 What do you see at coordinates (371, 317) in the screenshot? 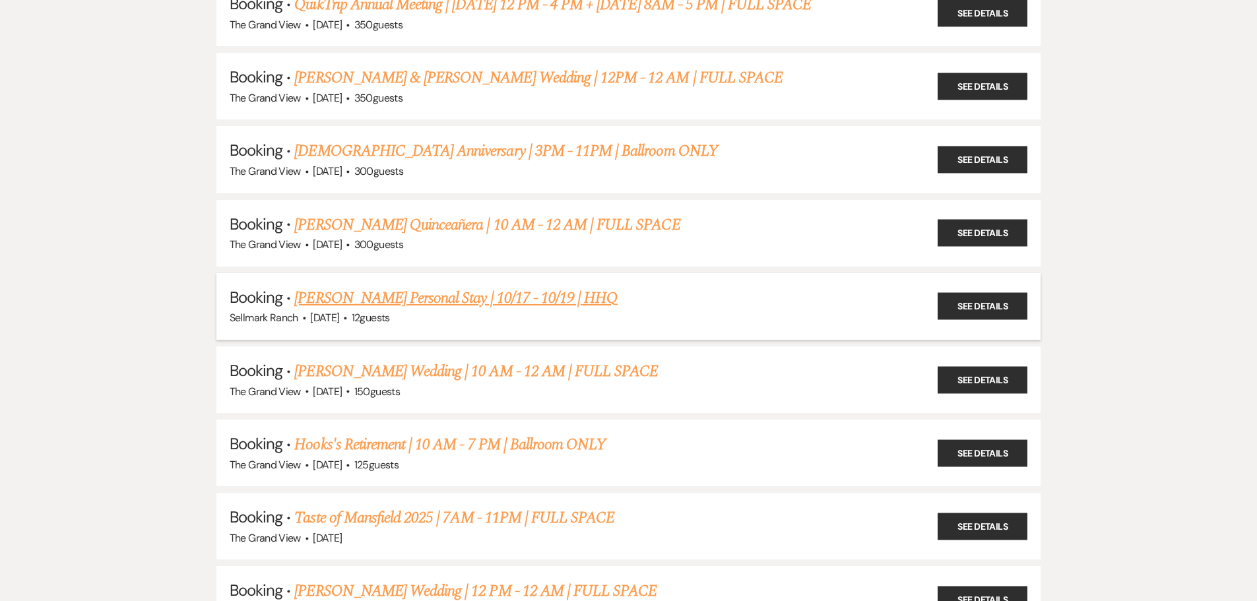
I see `span: 12 guests` at bounding box center [371, 317].